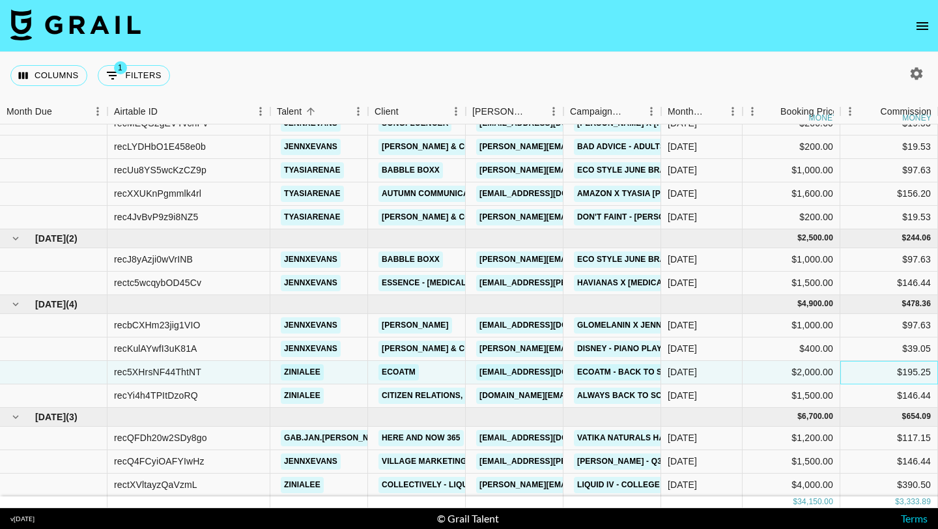 This screenshot has height=529, width=938. I want to click on div: $195.25, so click(889, 373).